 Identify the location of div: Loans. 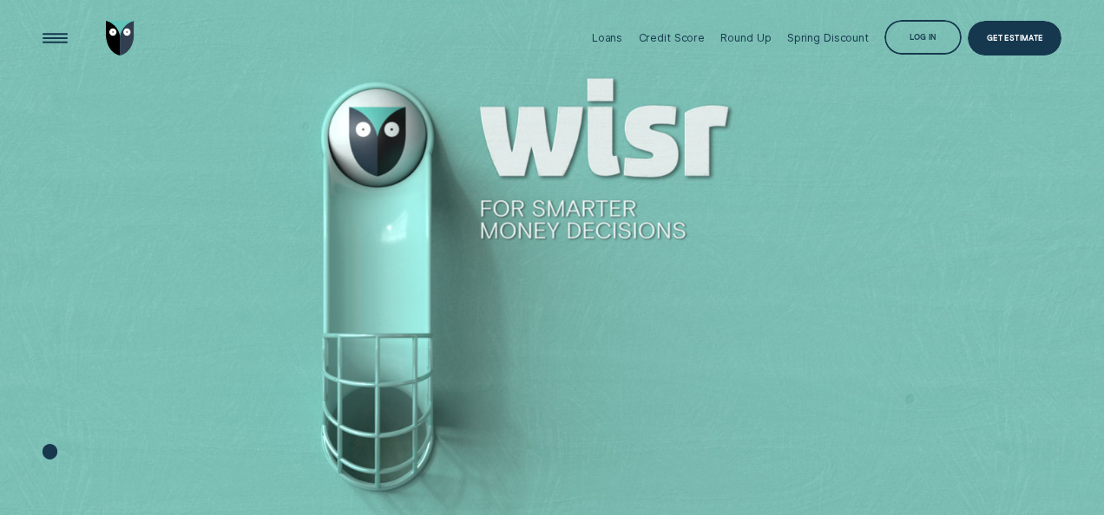
(607, 37).